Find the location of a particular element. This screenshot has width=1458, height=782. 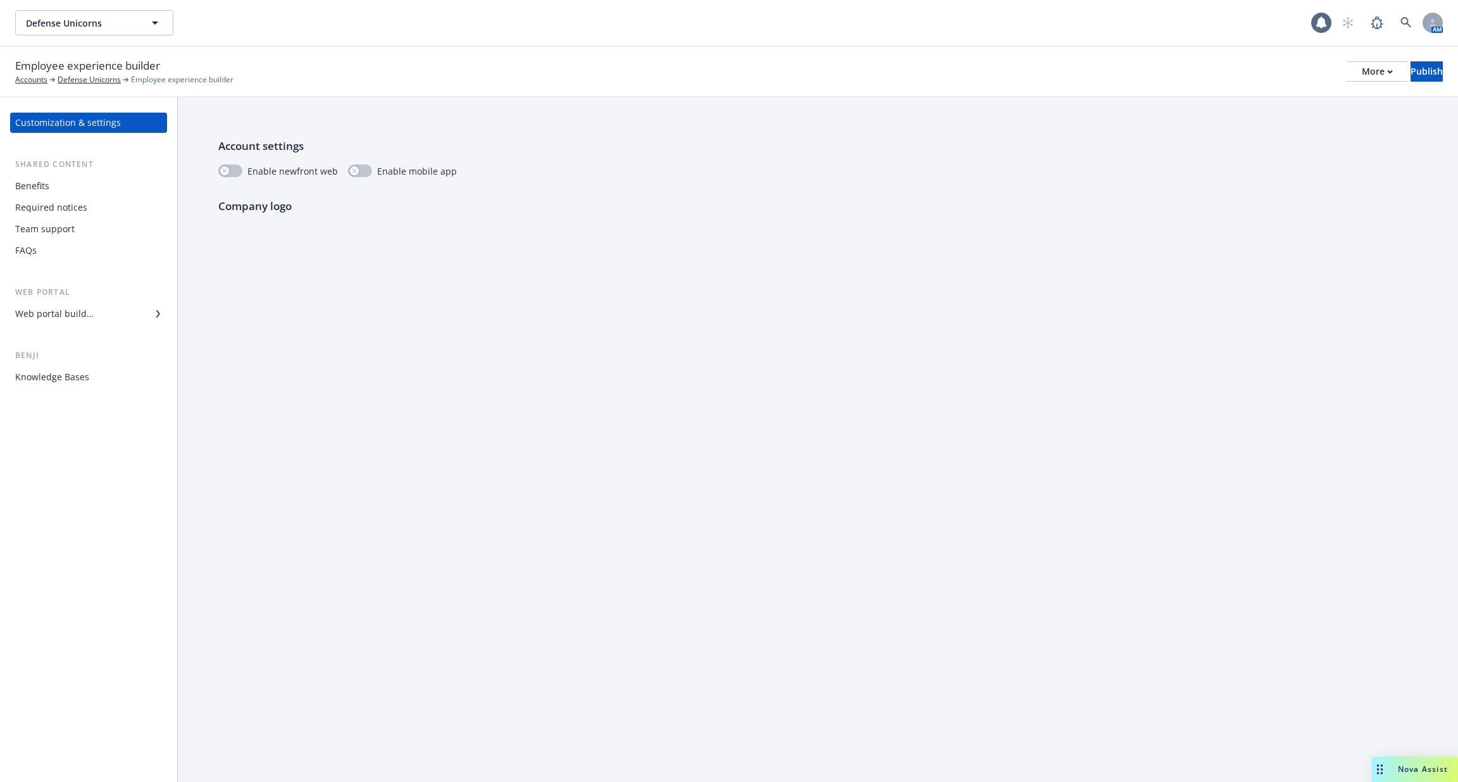

div: Knowledge Bases is located at coordinates (52, 377).